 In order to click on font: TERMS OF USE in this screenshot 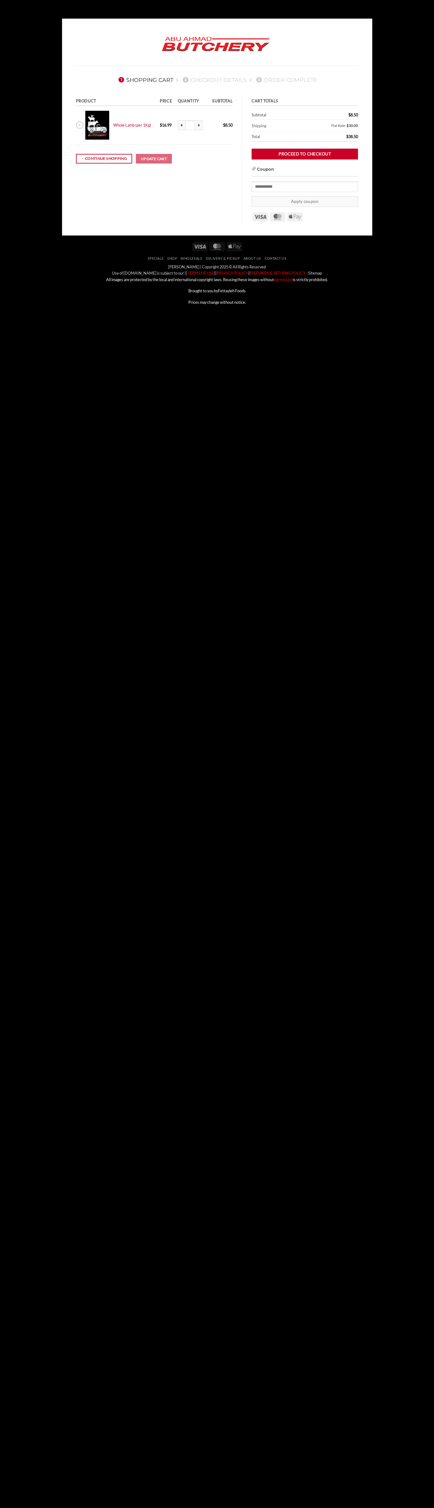, I will do `click(201, 273)`.